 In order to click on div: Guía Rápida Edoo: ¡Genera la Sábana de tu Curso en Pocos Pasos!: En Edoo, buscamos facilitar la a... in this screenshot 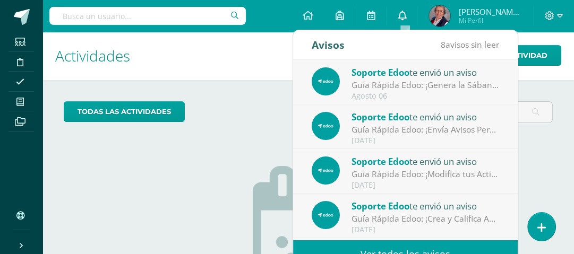, I will do `click(425, 85)`.